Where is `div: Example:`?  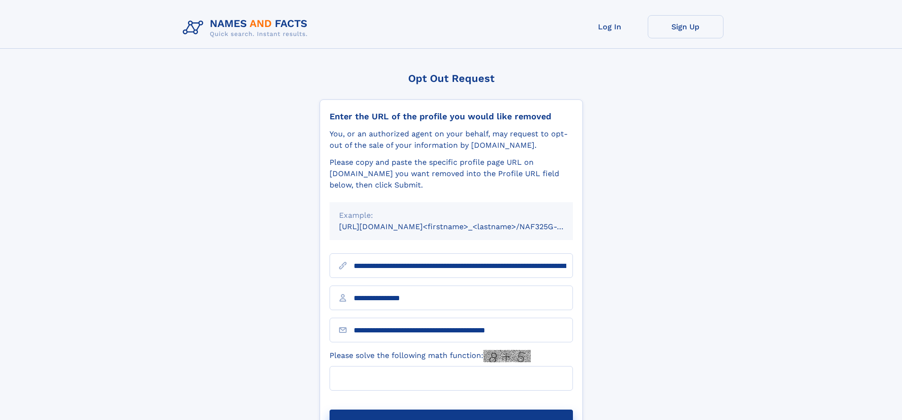
div: Example: is located at coordinates (451, 216).